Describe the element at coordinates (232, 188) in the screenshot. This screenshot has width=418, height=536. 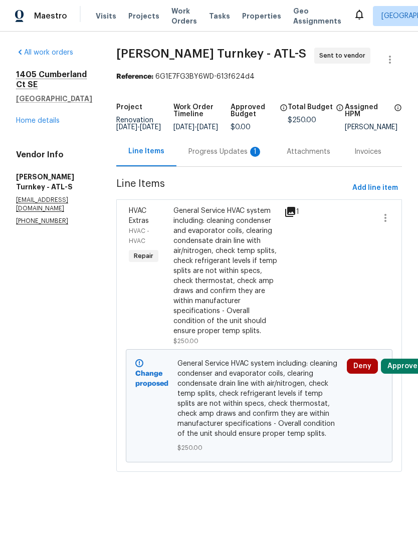
I see `span: Line Items` at that location.